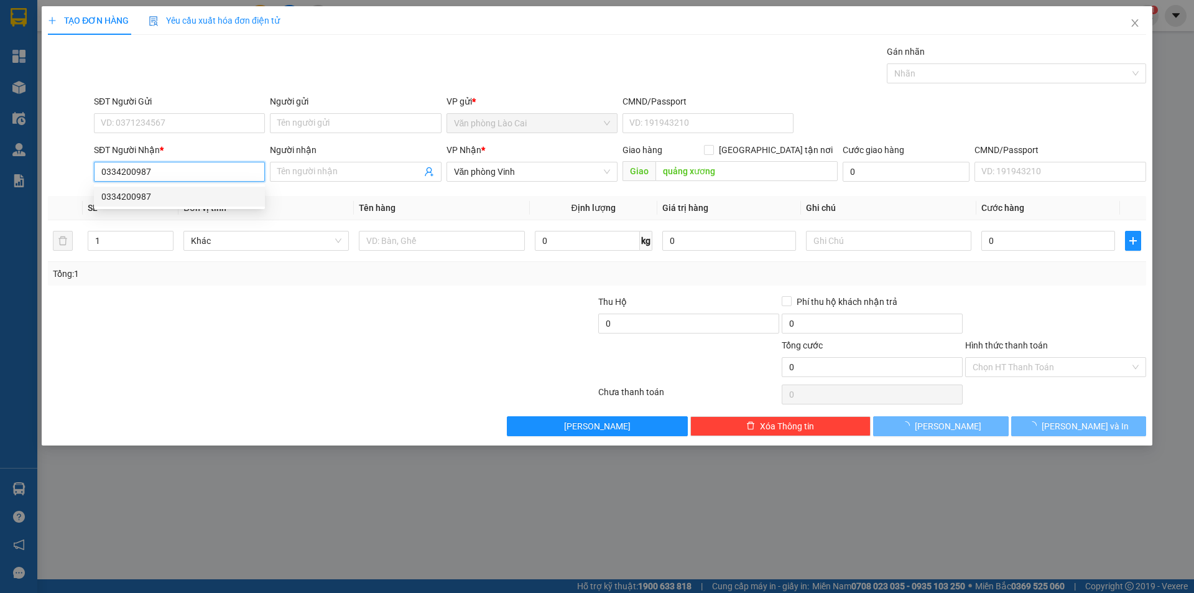  I want to click on span: Giao hàng, so click(642, 150).